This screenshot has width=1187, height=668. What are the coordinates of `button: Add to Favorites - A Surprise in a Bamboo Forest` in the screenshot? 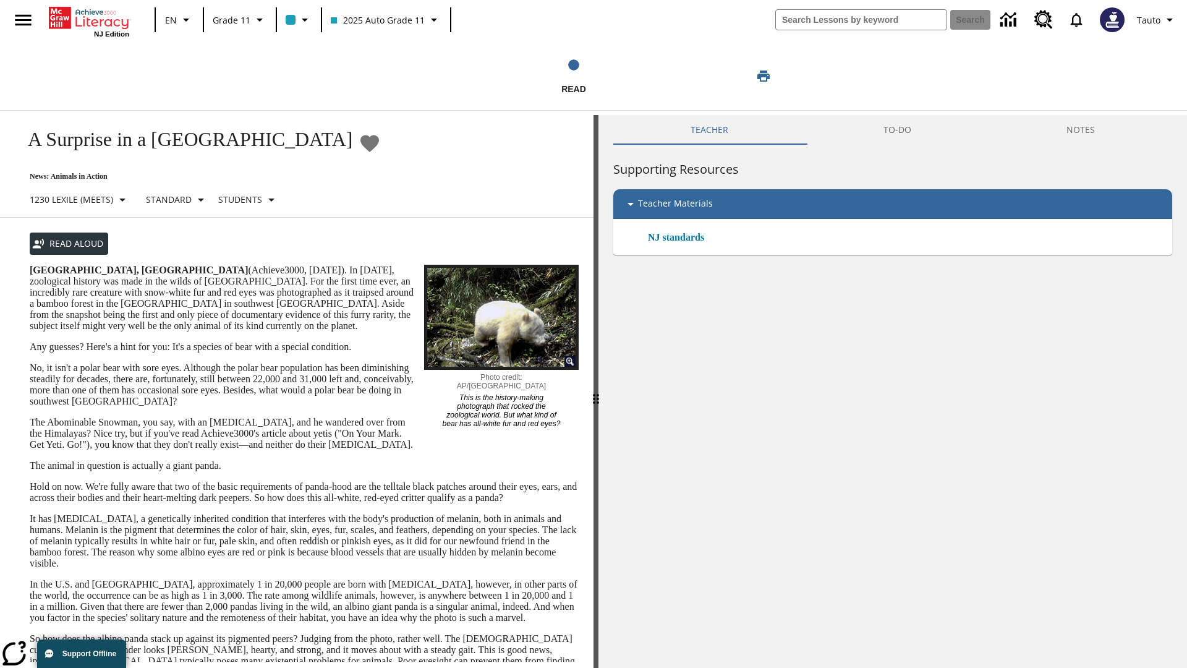 It's located at (370, 143).